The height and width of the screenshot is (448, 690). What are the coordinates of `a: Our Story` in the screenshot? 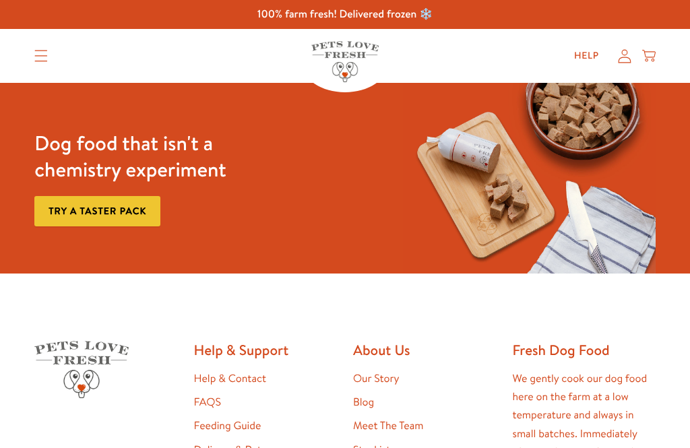 It's located at (376, 379).